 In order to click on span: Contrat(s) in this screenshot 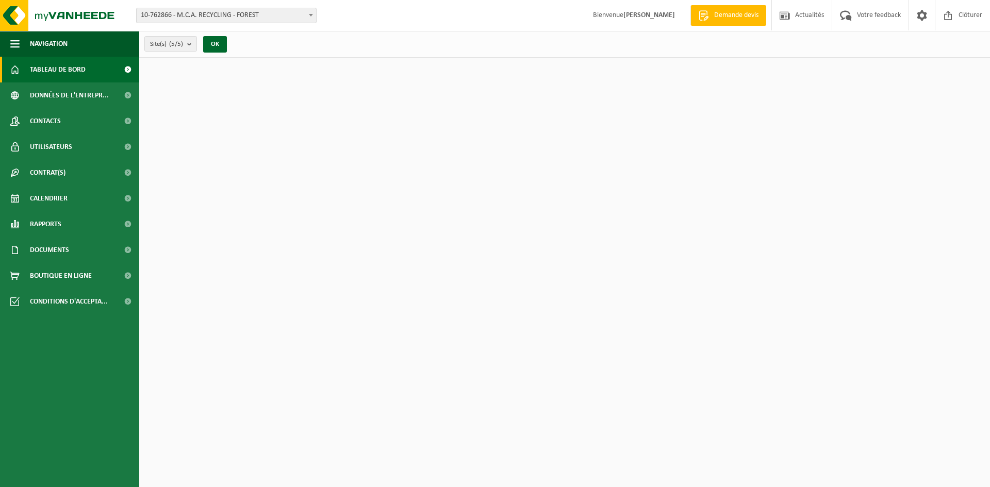, I will do `click(47, 173)`.